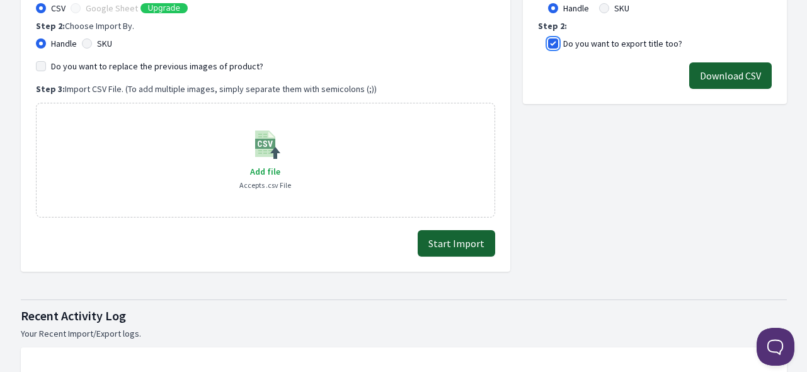  What do you see at coordinates (456, 243) in the screenshot?
I see `button: Start Import` at bounding box center [456, 243].